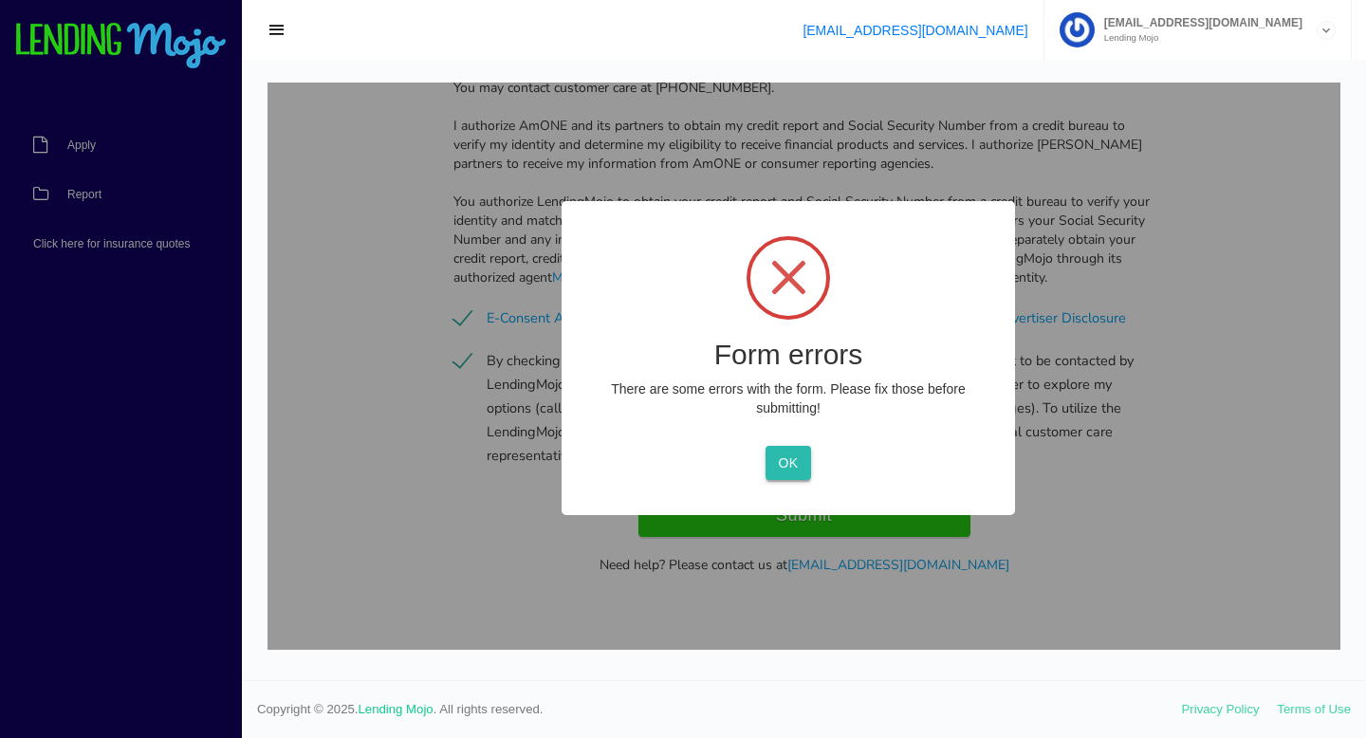  What do you see at coordinates (521, 316) in the screenshot?
I see `p: There are some errors with the form. Please fix those before submitting!` at bounding box center [521, 316].